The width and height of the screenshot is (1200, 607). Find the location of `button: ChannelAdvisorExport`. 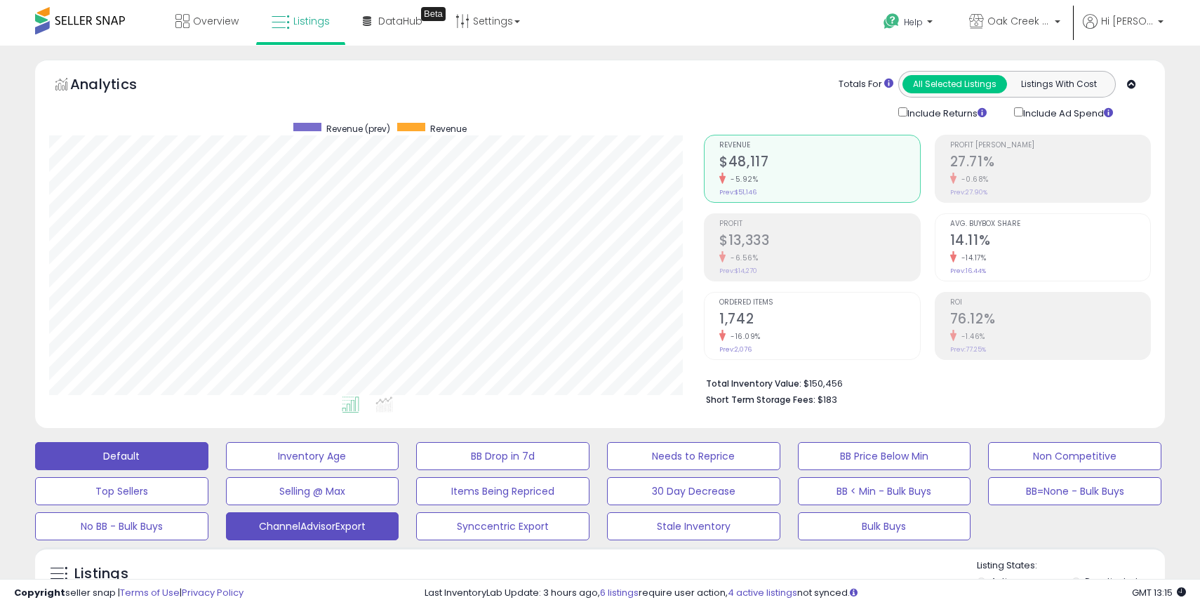

button: ChannelAdvisorExport is located at coordinates (312, 526).